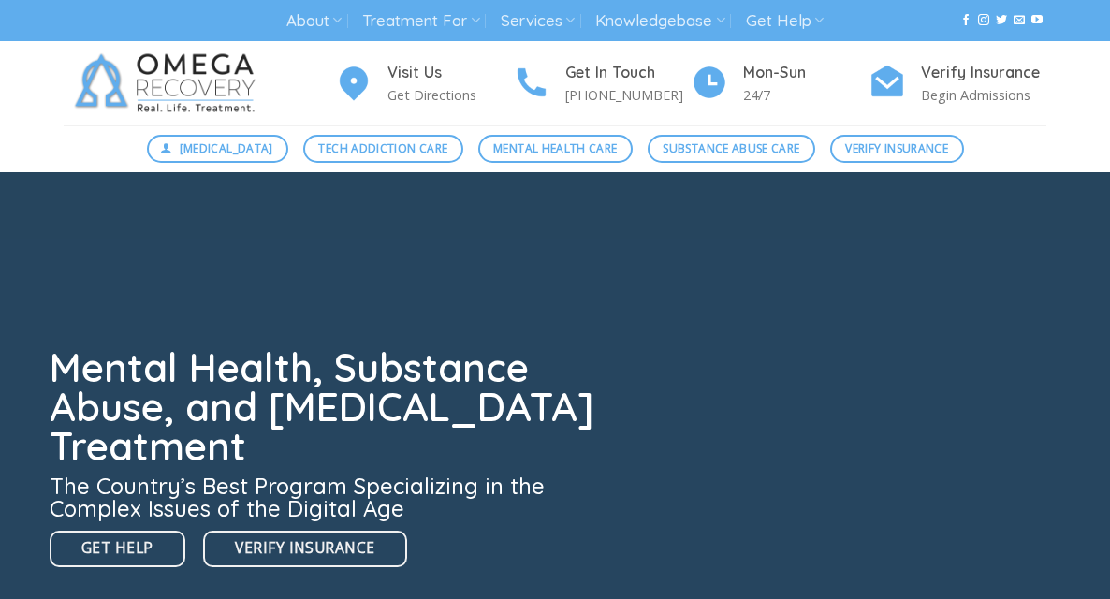  I want to click on a: About, so click(314, 21).